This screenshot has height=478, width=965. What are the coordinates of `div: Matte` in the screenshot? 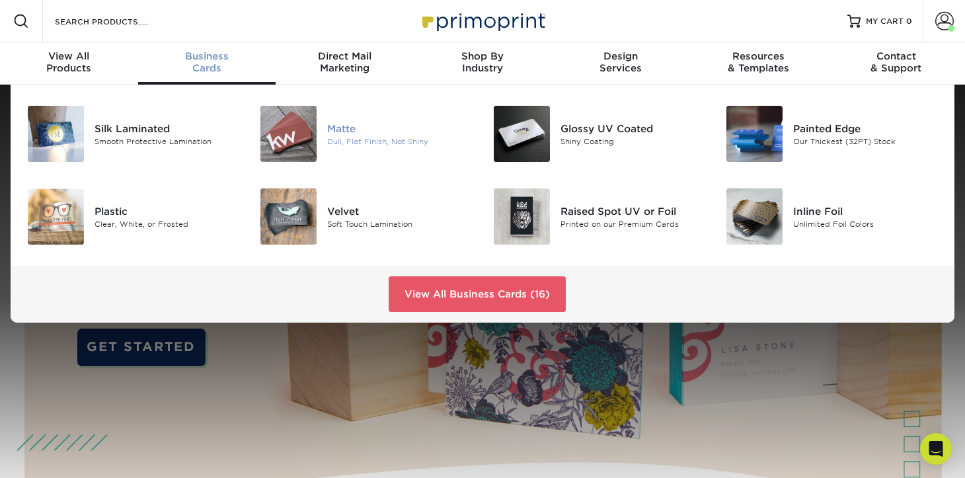 It's located at (400, 128).